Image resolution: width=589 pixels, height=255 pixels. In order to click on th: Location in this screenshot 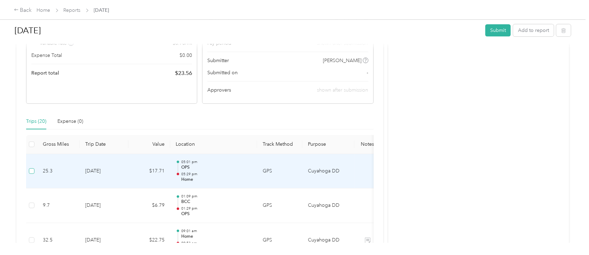, I will do `click(213, 145)`.